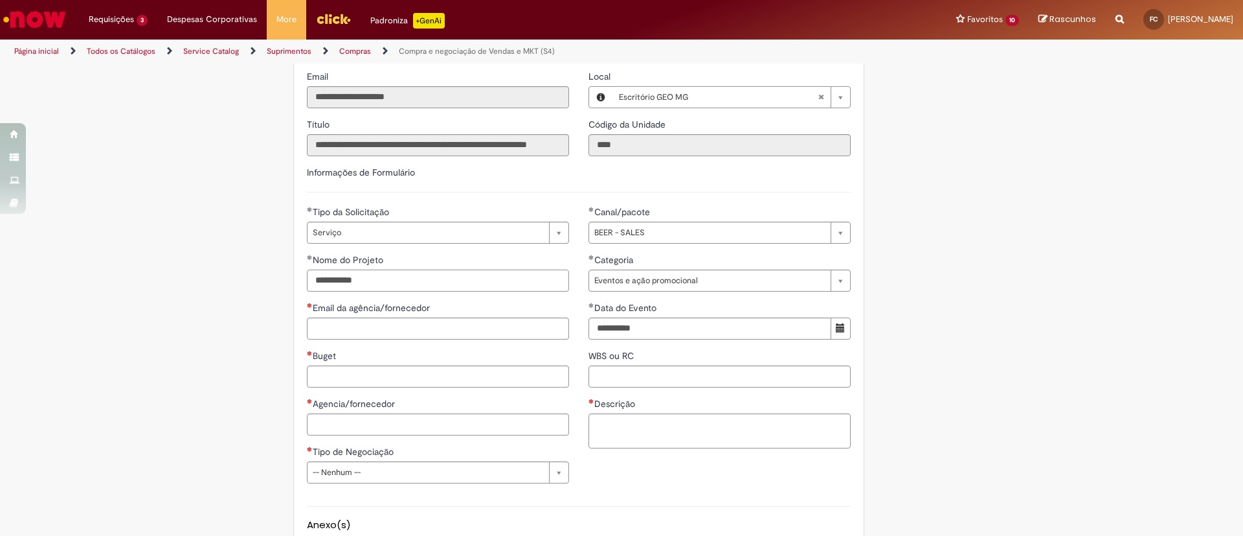 The image size is (1243, 536). What do you see at coordinates (121, 51) in the screenshot?
I see `a: Todos os Catálogos` at bounding box center [121, 51].